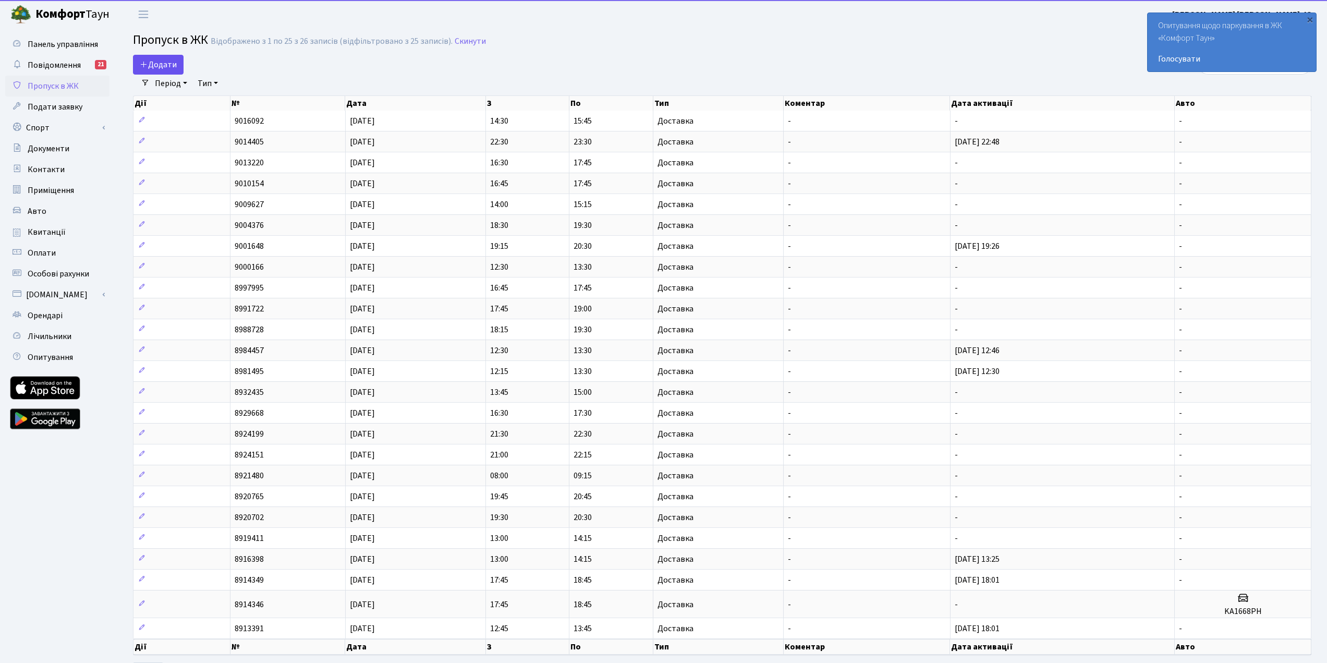 The image size is (1327, 663). What do you see at coordinates (583, 225) in the screenshot?
I see `span: 19:30` at bounding box center [583, 225].